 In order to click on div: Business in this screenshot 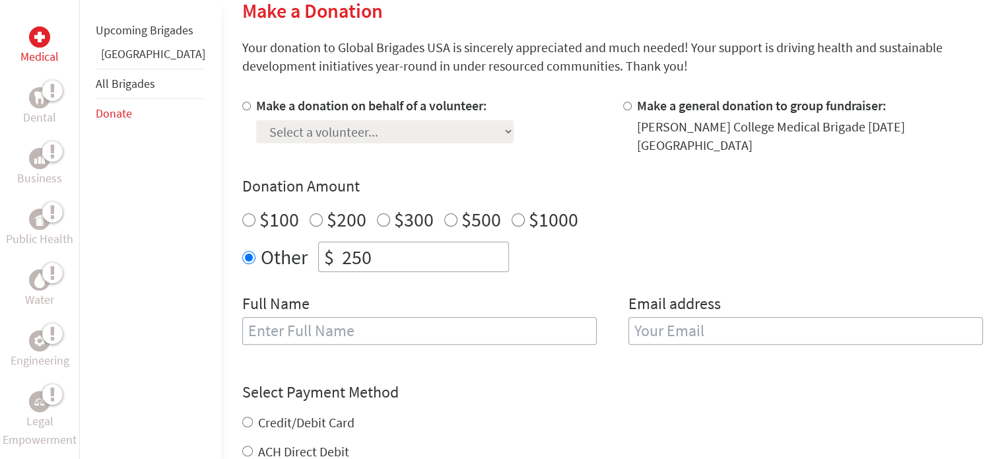, I will do `click(40, 158)`.